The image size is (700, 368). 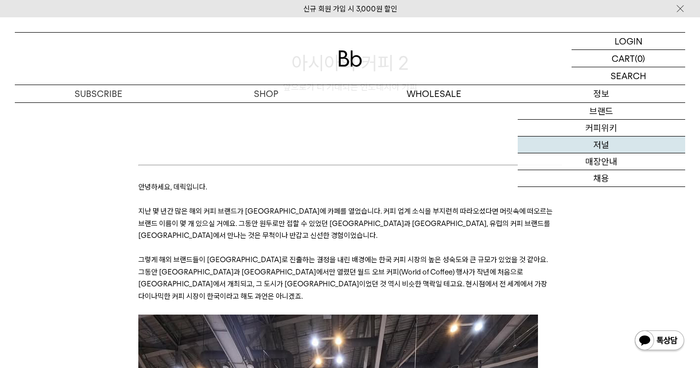 I want to click on a: 커피위키, so click(x=602, y=128).